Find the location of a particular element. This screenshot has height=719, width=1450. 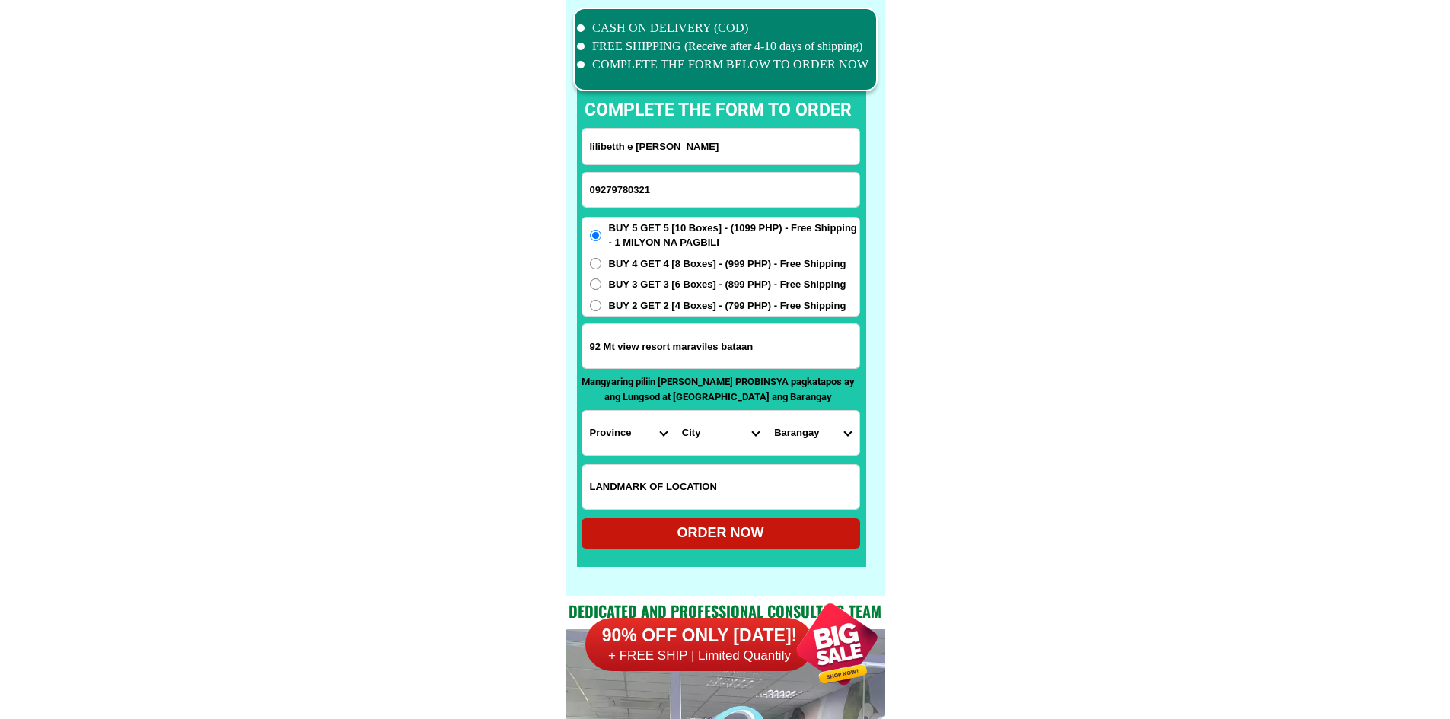

span: BUY 3 GET 3 [6 Boxes] - (899 PHP) - Free Shipping is located at coordinates (728, 285).